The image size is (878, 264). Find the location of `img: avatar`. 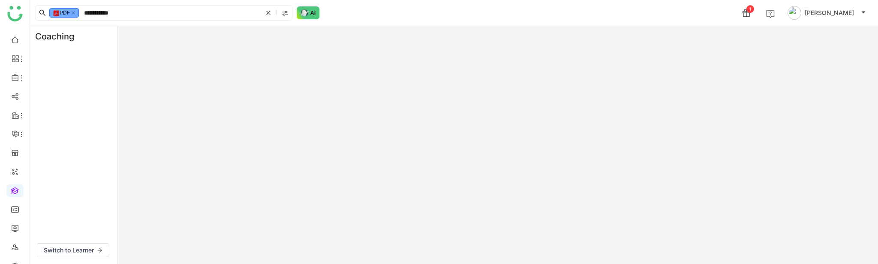

img: avatar is located at coordinates (794, 13).